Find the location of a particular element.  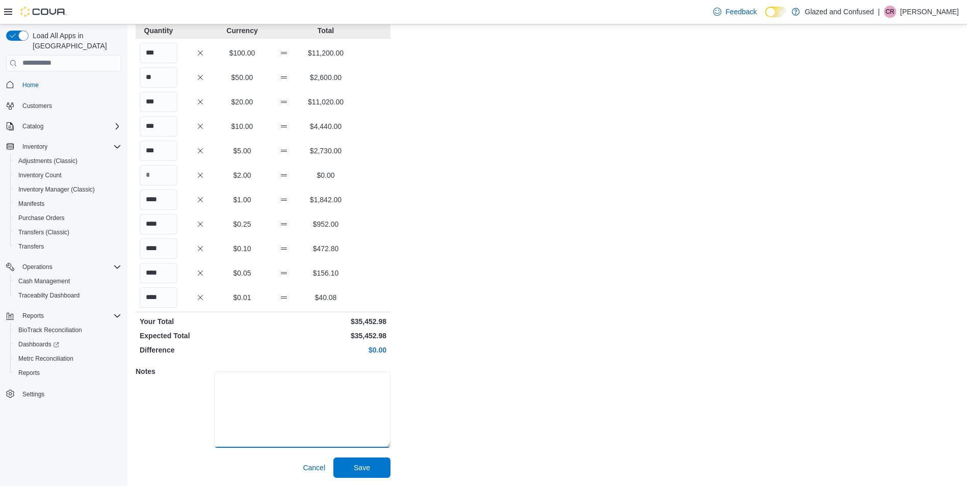

p: Expected Total is located at coordinates (200, 336).